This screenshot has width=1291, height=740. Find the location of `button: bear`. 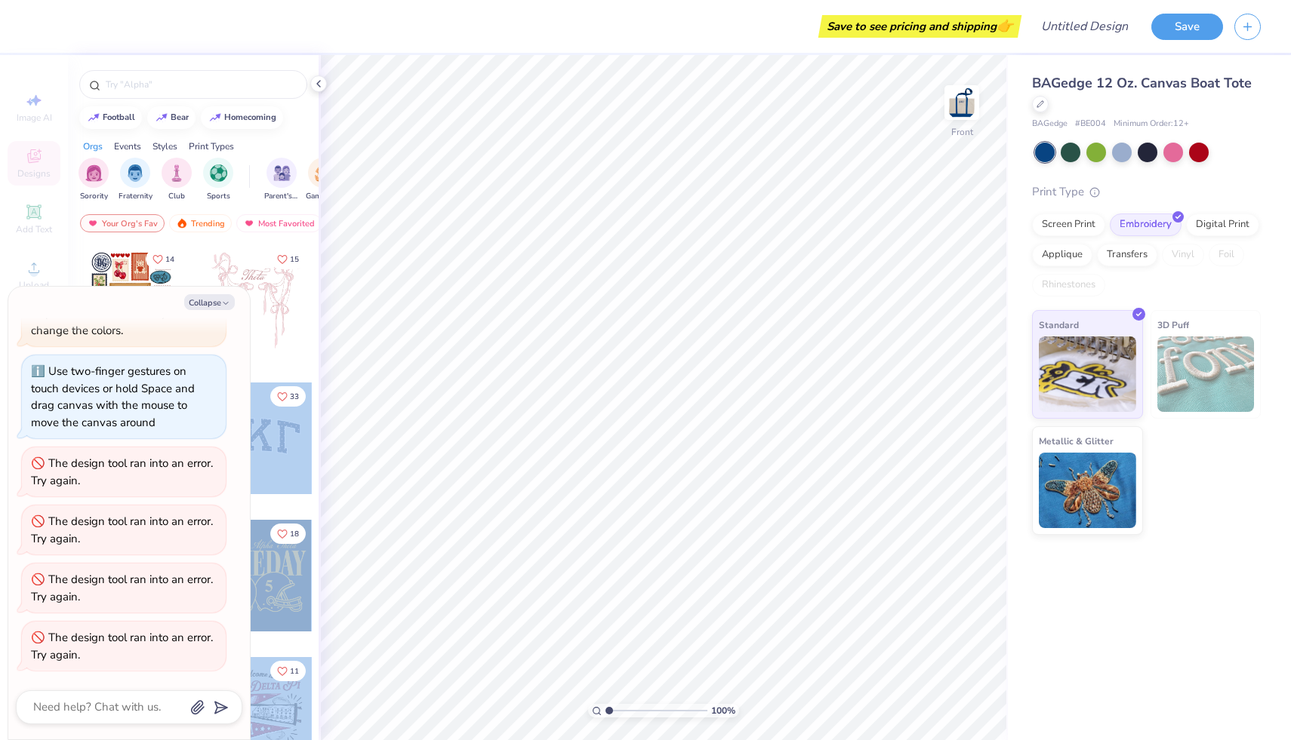

button: bear is located at coordinates (171, 118).